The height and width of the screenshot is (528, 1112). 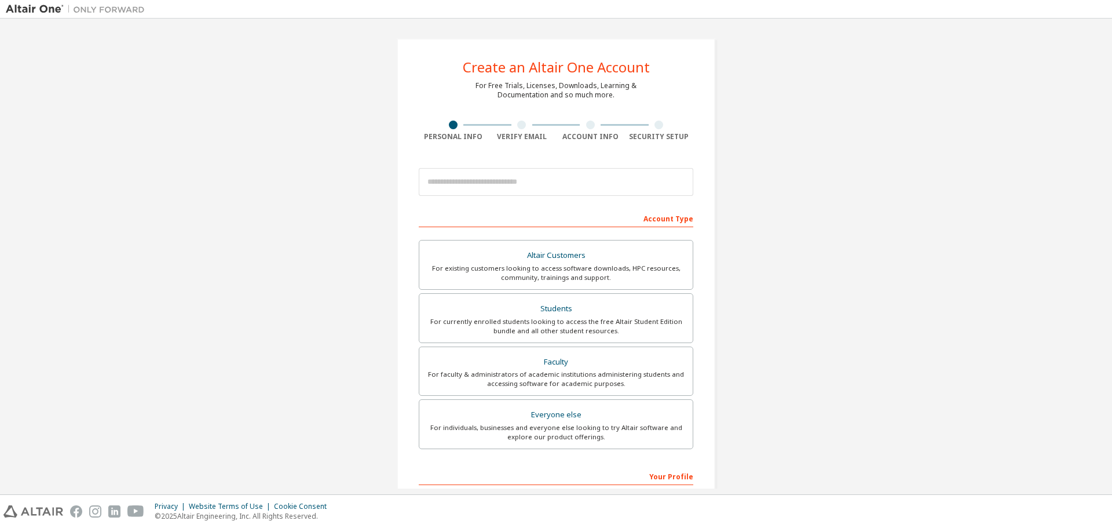 What do you see at coordinates (556, 255) in the screenshot?
I see `div: Altair Customers` at bounding box center [556, 255].